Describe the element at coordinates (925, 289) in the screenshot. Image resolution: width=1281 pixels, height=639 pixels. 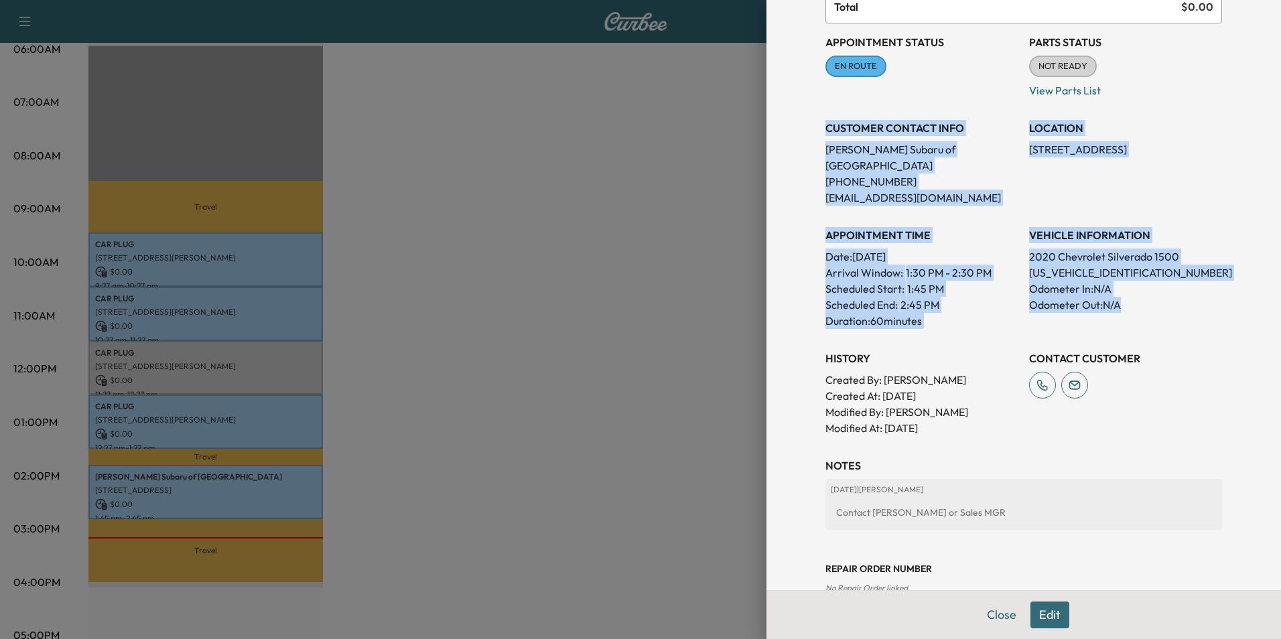
I see `p: 1:45 PM` at that location.